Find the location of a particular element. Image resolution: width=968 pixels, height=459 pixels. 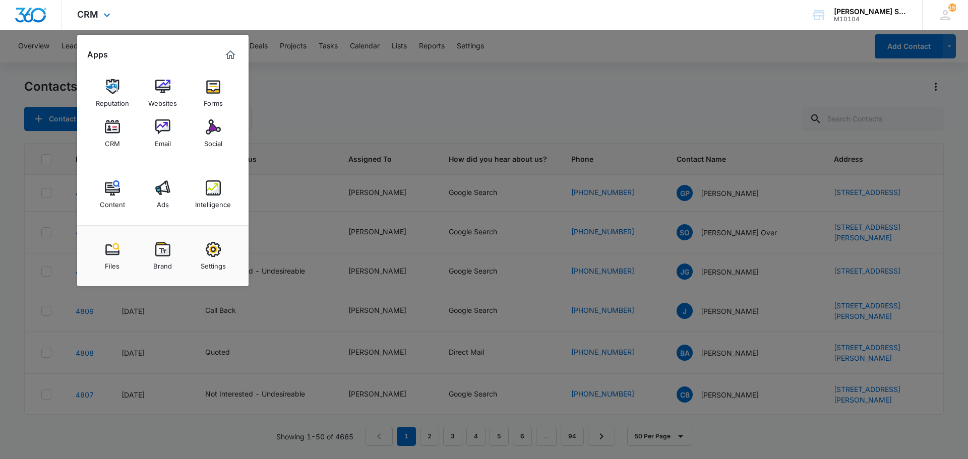

a: Intelligence is located at coordinates (213, 195).